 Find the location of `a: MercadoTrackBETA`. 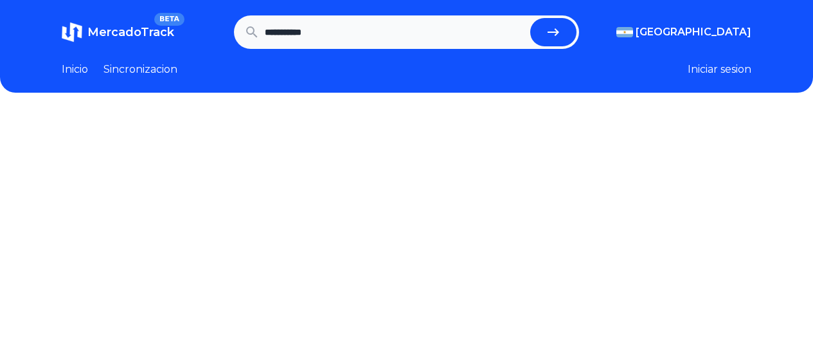

a: MercadoTrackBETA is located at coordinates (118, 32).